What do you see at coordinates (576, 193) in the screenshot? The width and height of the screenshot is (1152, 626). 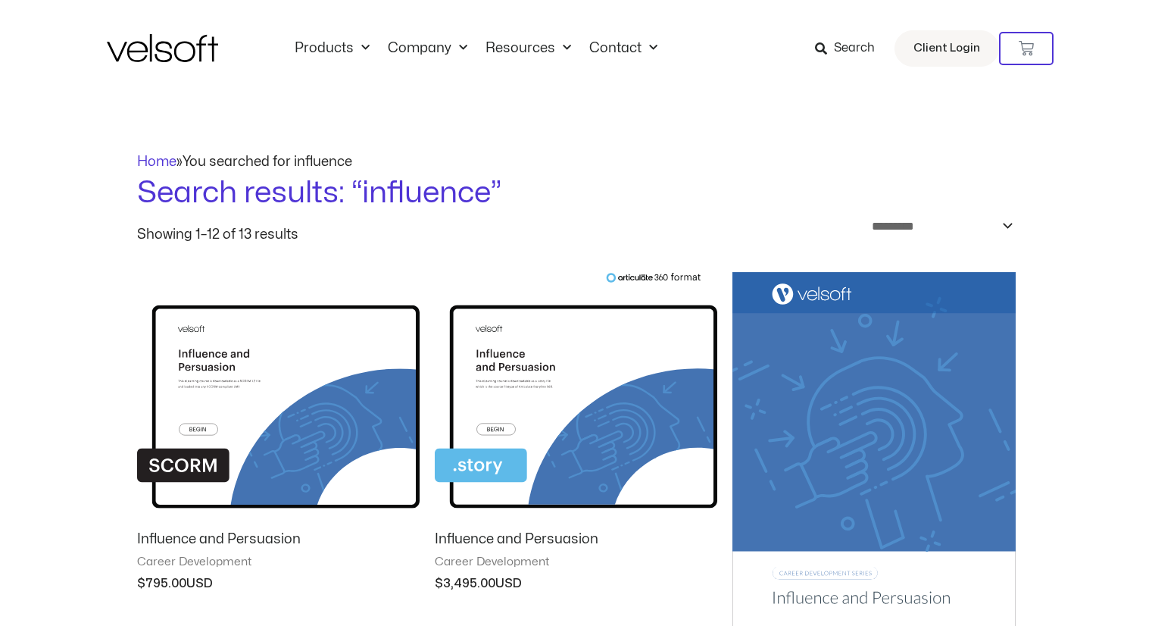 I see `h1: Search results: “influence”` at bounding box center [576, 193].